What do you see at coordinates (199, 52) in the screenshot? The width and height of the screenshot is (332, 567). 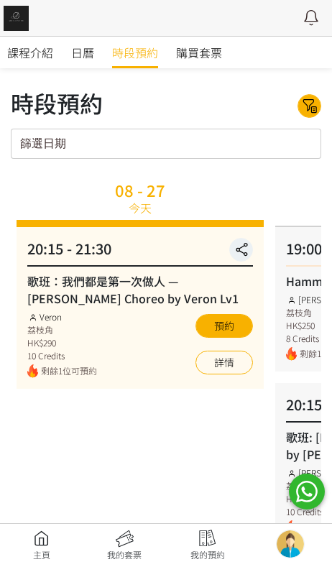 I see `span: 購買套票` at bounding box center [199, 52].